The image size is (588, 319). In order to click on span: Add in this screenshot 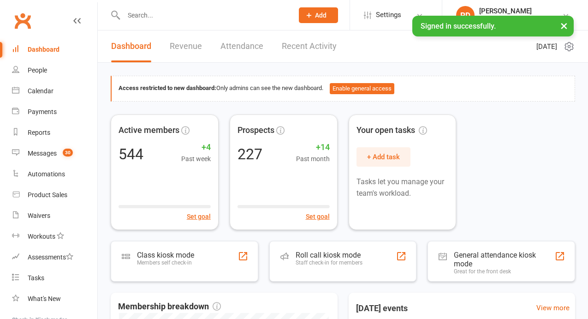, I will do `click(321, 15)`.